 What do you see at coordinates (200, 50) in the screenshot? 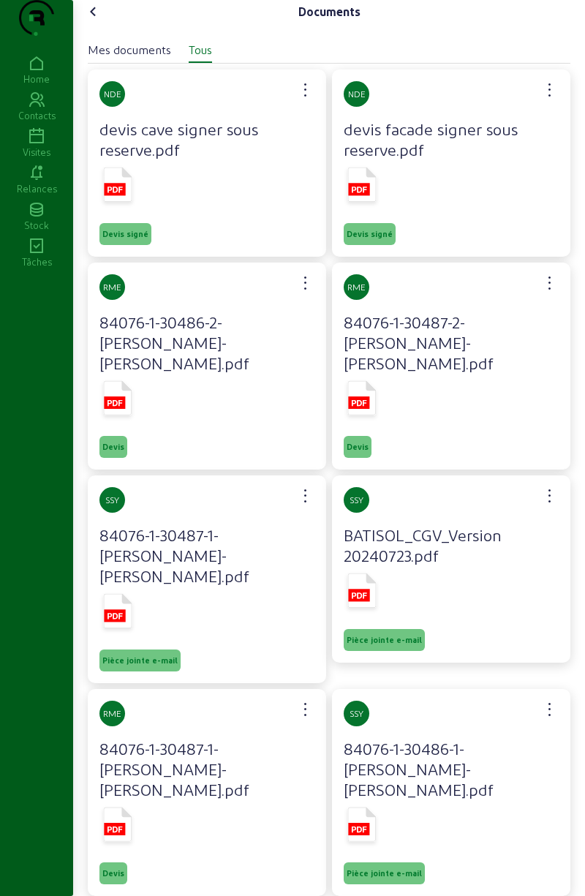
I see `div: Tous` at bounding box center [200, 50].